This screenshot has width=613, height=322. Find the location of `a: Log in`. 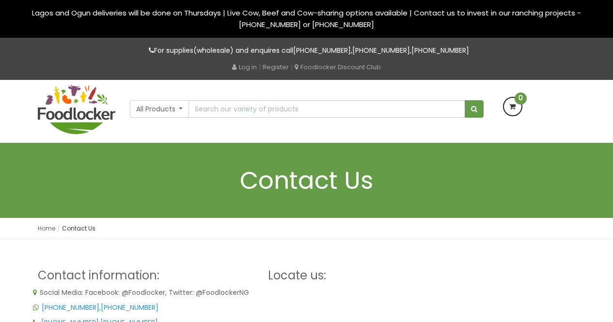

a: Log in is located at coordinates (244, 67).